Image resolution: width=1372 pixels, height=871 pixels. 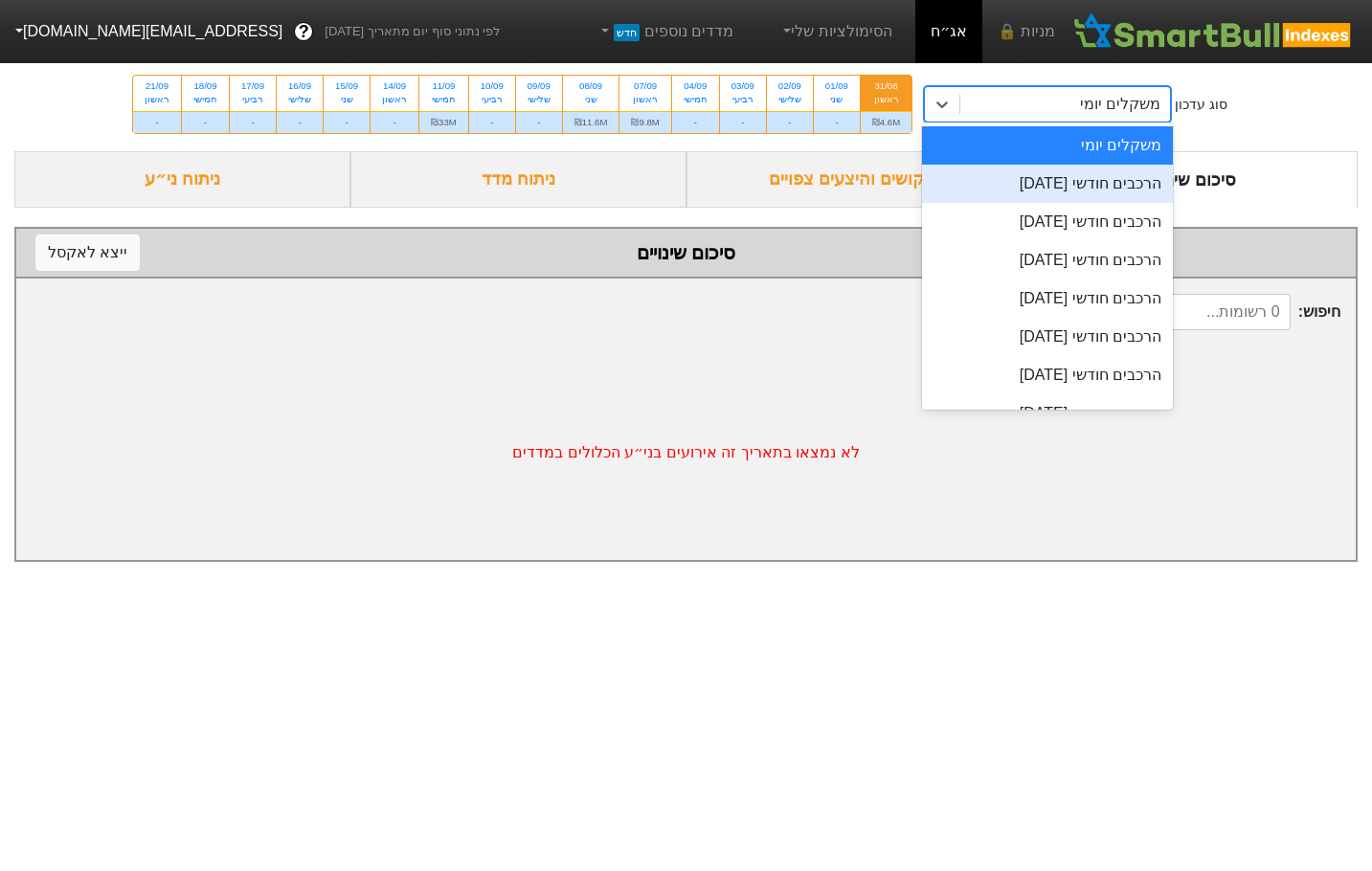 I want to click on div: 16/09, so click(x=300, y=87).